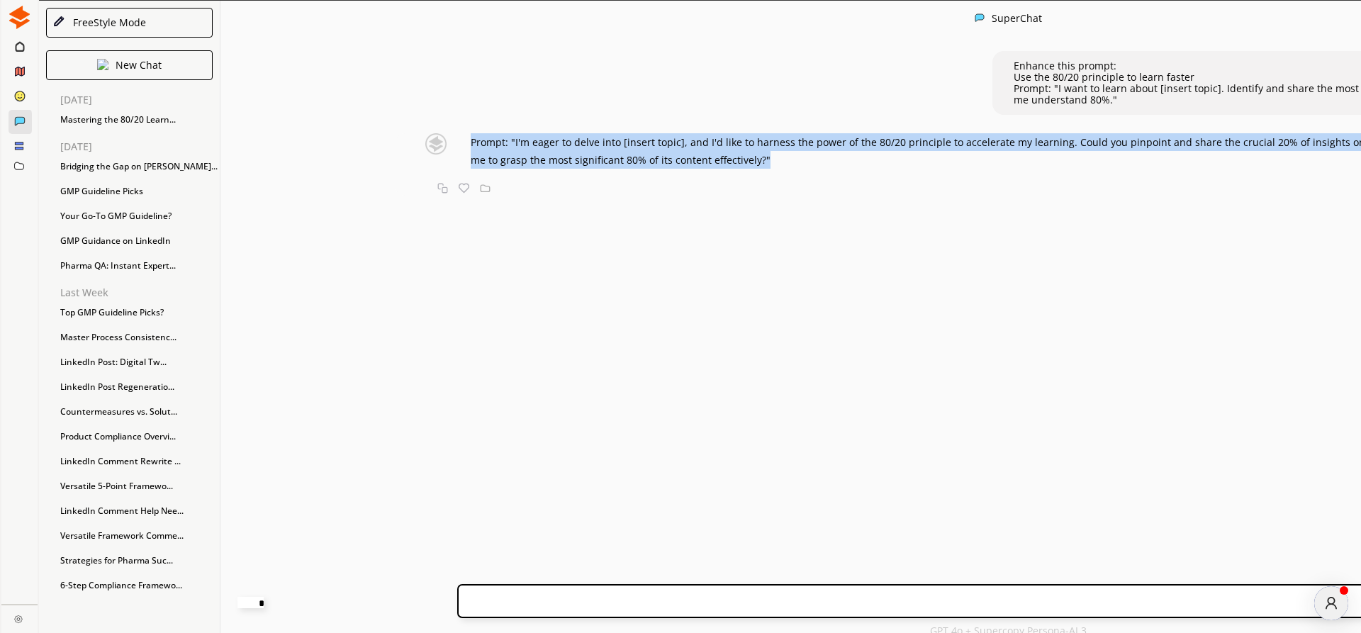 This screenshot has width=1361, height=633. Describe the element at coordinates (136, 362) in the screenshot. I see `div: LinkedIn Post: Digital Tw...` at that location.